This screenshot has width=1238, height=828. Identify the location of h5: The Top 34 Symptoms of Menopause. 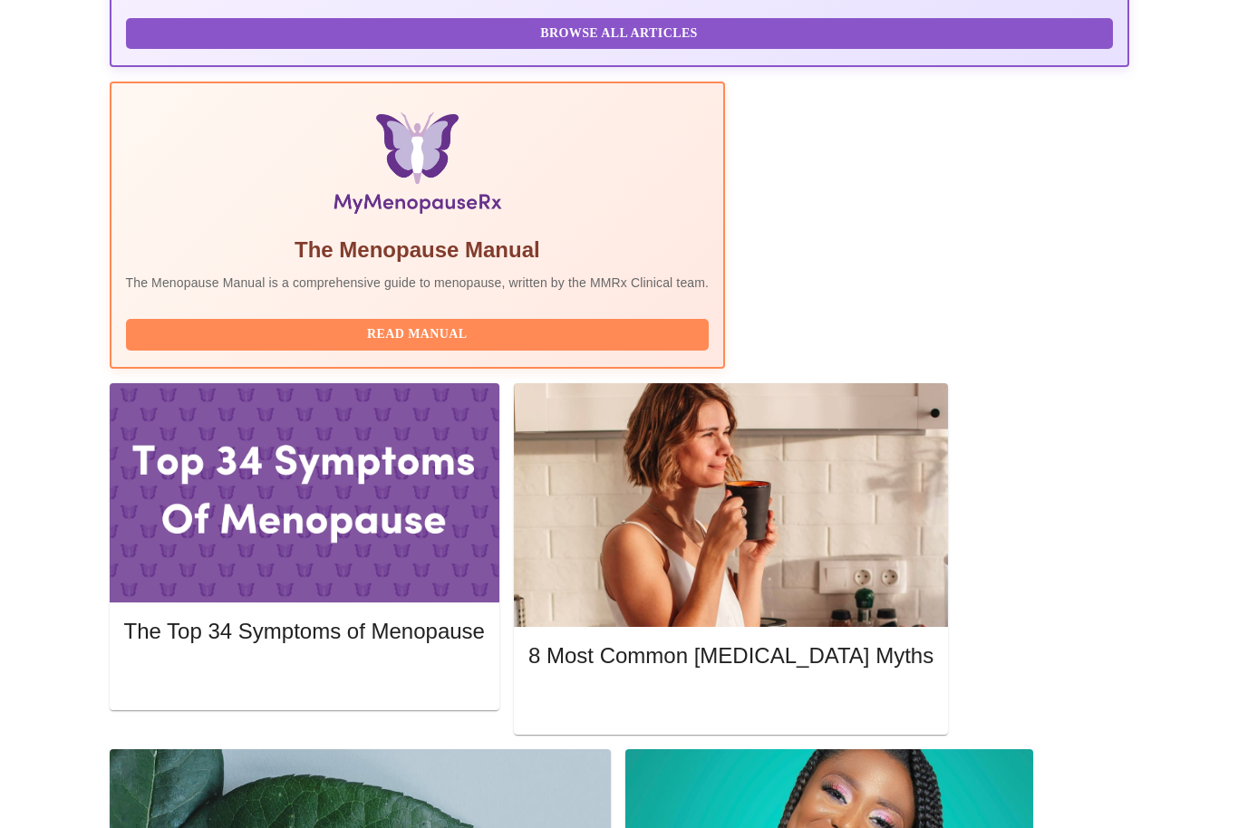
(304, 631).